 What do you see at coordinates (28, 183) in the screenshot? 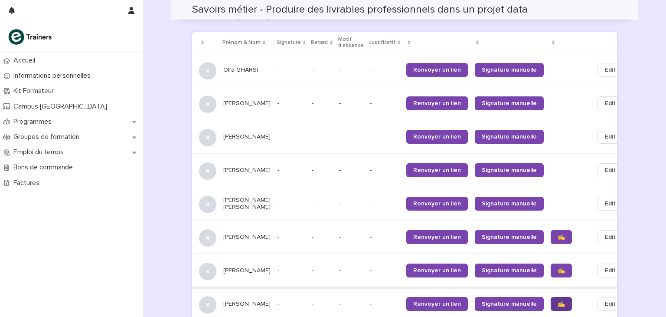
I see `p: Factures` at bounding box center [28, 183].